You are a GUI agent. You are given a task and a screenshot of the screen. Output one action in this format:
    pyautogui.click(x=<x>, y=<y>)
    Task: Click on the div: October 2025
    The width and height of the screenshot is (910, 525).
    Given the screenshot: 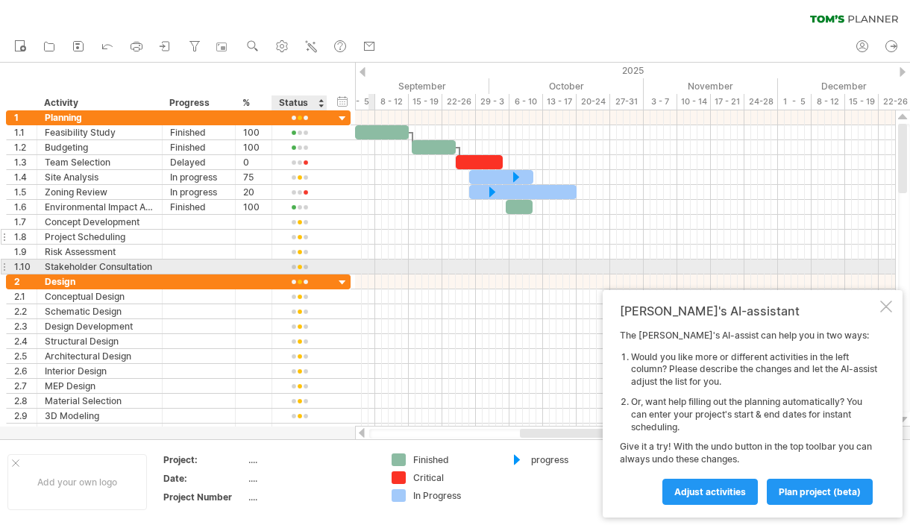 What is the action you would take?
    pyautogui.click(x=566, y=86)
    